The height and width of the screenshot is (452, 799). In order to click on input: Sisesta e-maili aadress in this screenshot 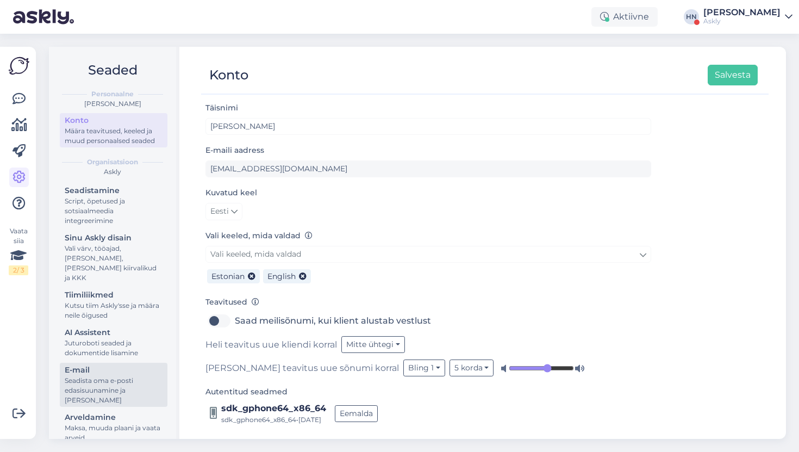, I will do `click(428, 168)`.